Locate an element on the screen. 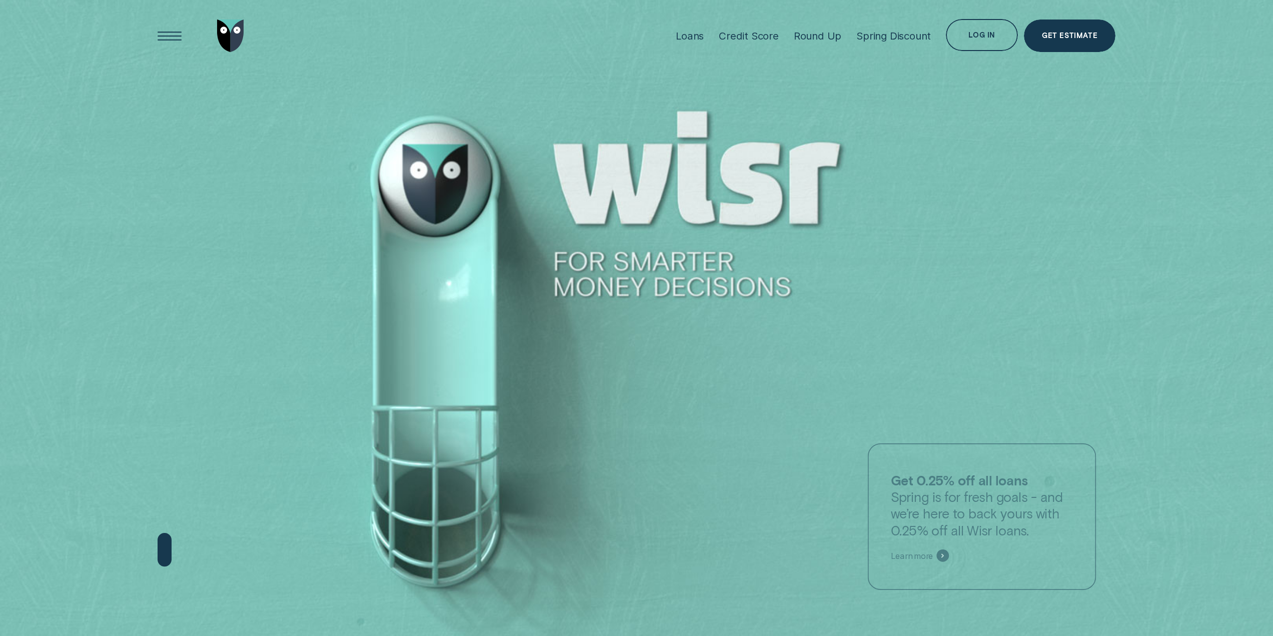 The image size is (1273, 636). span: Learn more is located at coordinates (912, 556).